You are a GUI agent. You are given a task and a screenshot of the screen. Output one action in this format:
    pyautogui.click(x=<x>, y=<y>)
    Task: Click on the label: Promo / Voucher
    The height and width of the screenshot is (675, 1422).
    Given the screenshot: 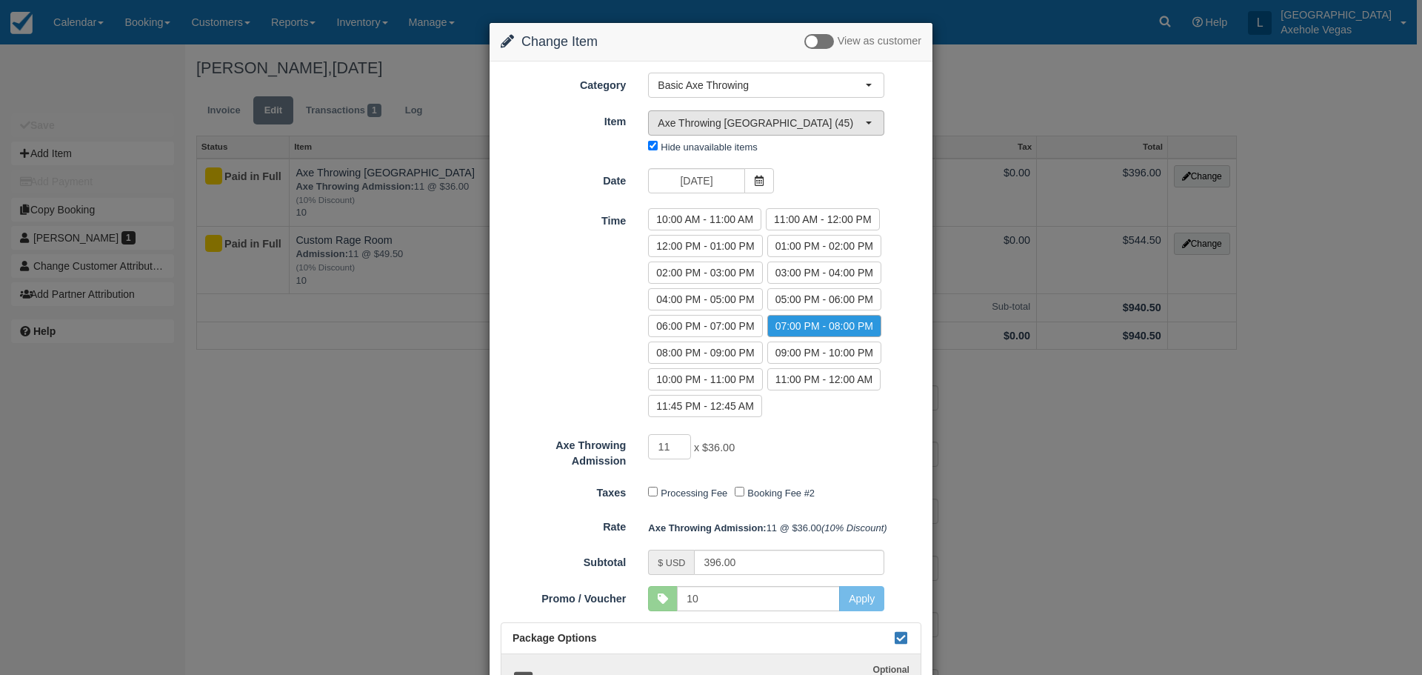 What is the action you would take?
    pyautogui.click(x=563, y=596)
    